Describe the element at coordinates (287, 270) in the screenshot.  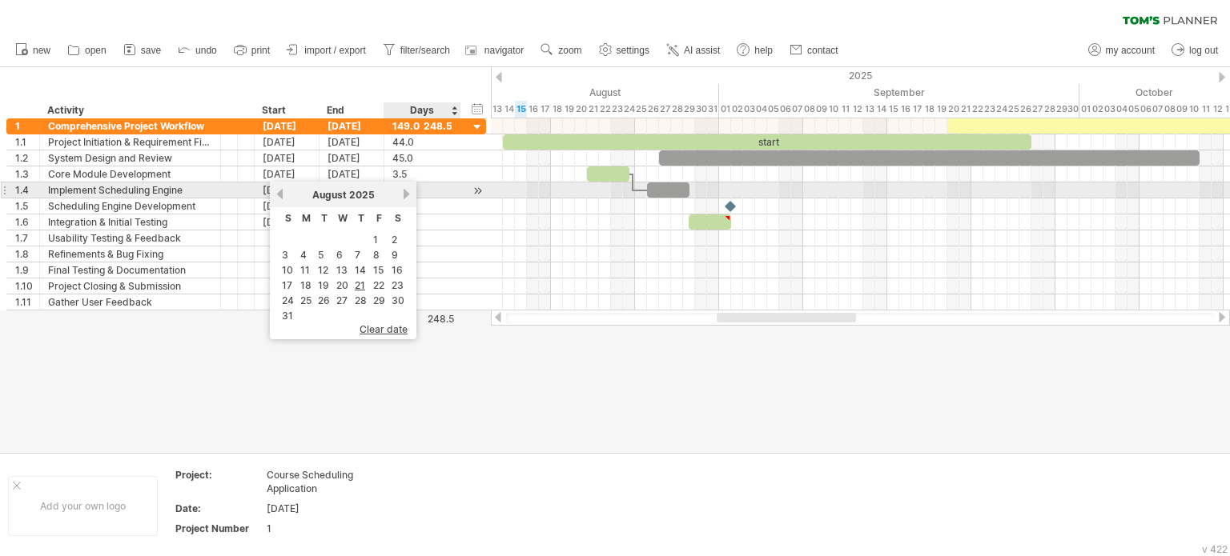
I see `a: 10` at that location.